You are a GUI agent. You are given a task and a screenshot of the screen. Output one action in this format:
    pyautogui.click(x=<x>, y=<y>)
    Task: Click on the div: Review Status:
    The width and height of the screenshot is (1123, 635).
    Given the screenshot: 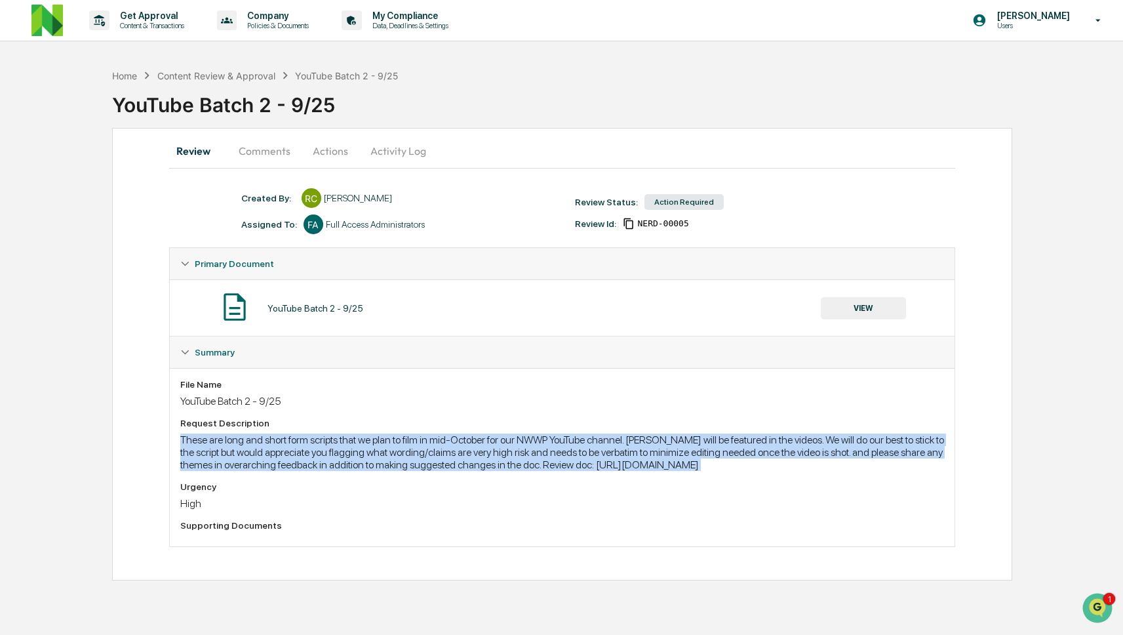 What is the action you would take?
    pyautogui.click(x=607, y=202)
    